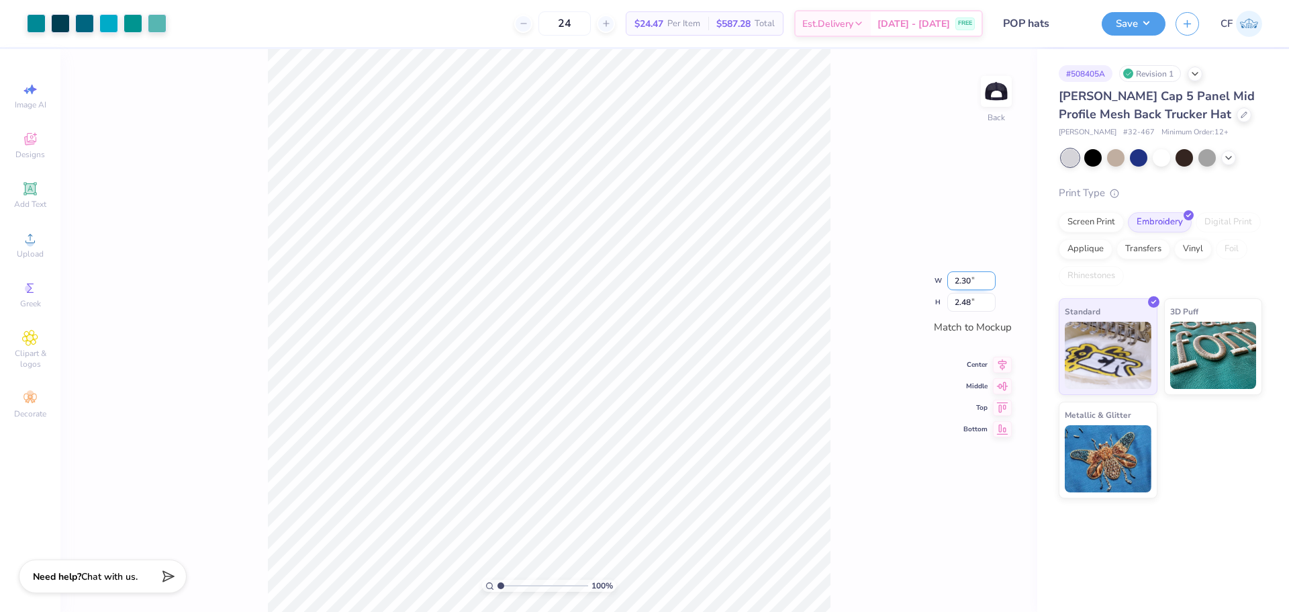 Image resolution: width=1289 pixels, height=612 pixels. Describe the element at coordinates (1184, 311) in the screenshot. I see `span: 3D Puff` at that location.